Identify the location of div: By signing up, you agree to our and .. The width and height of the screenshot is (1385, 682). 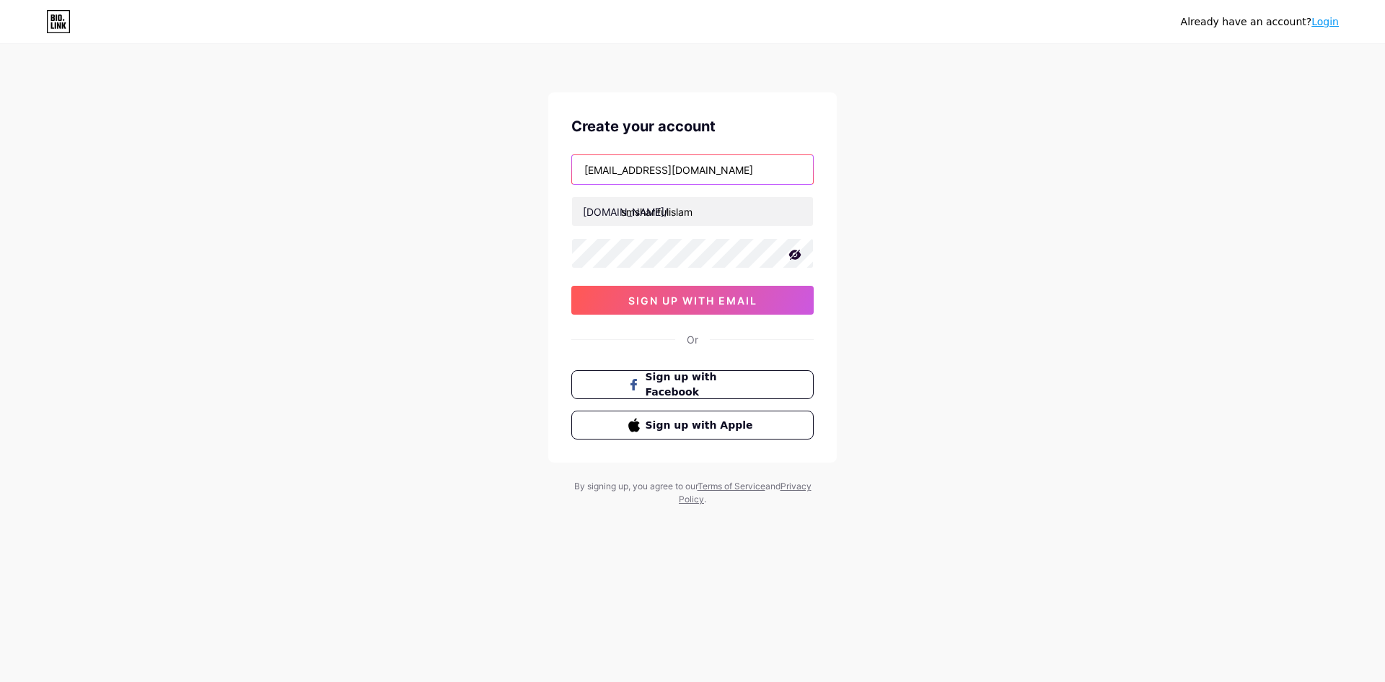
(693, 493).